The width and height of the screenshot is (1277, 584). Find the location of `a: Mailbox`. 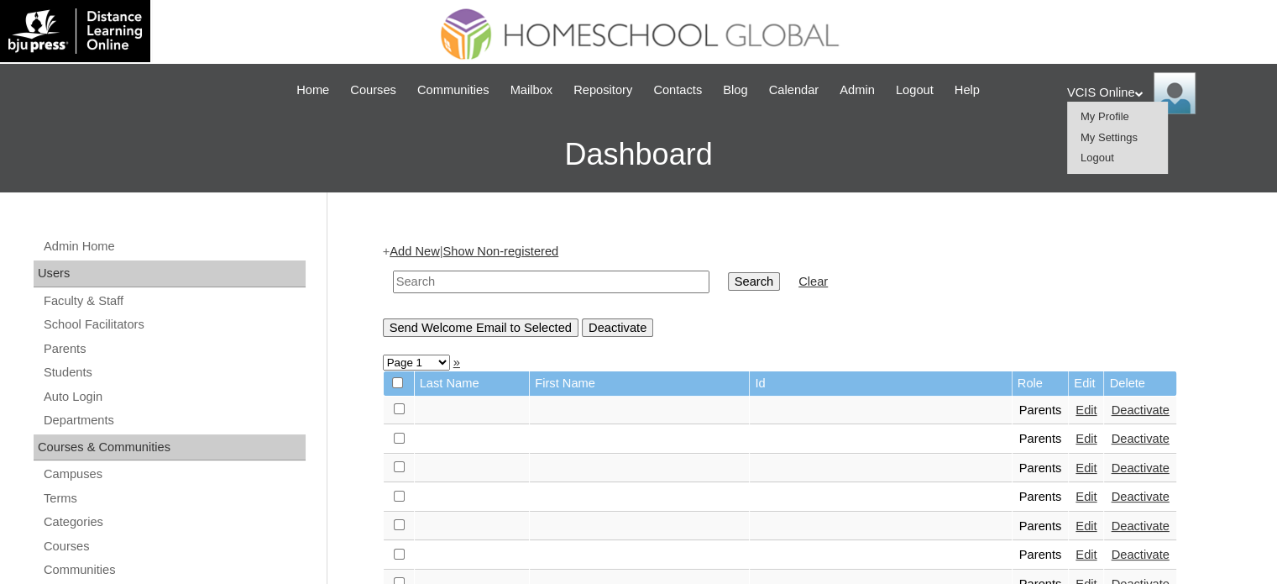

a: Mailbox is located at coordinates (531, 90).